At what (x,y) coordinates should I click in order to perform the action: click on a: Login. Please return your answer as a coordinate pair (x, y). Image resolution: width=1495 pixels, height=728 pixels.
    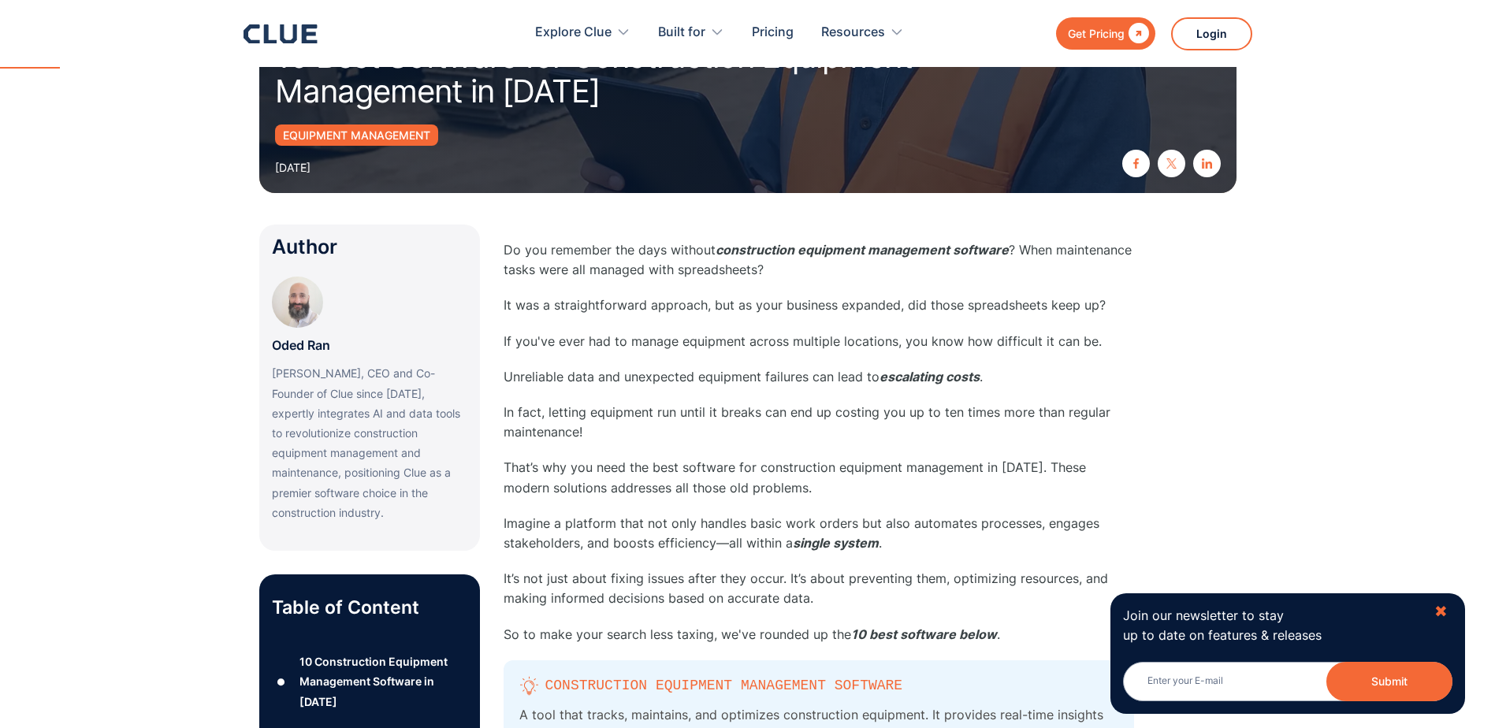
    Looking at the image, I should click on (1211, 34).